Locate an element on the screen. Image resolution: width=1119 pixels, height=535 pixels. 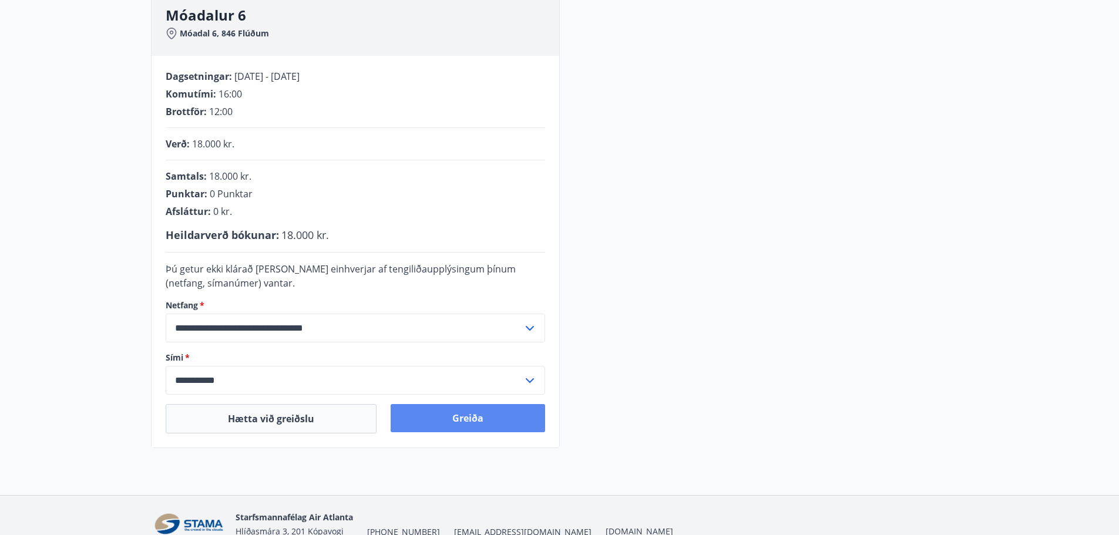
span: Móadal 6, 846 Flúðum is located at coordinates (224, 33).